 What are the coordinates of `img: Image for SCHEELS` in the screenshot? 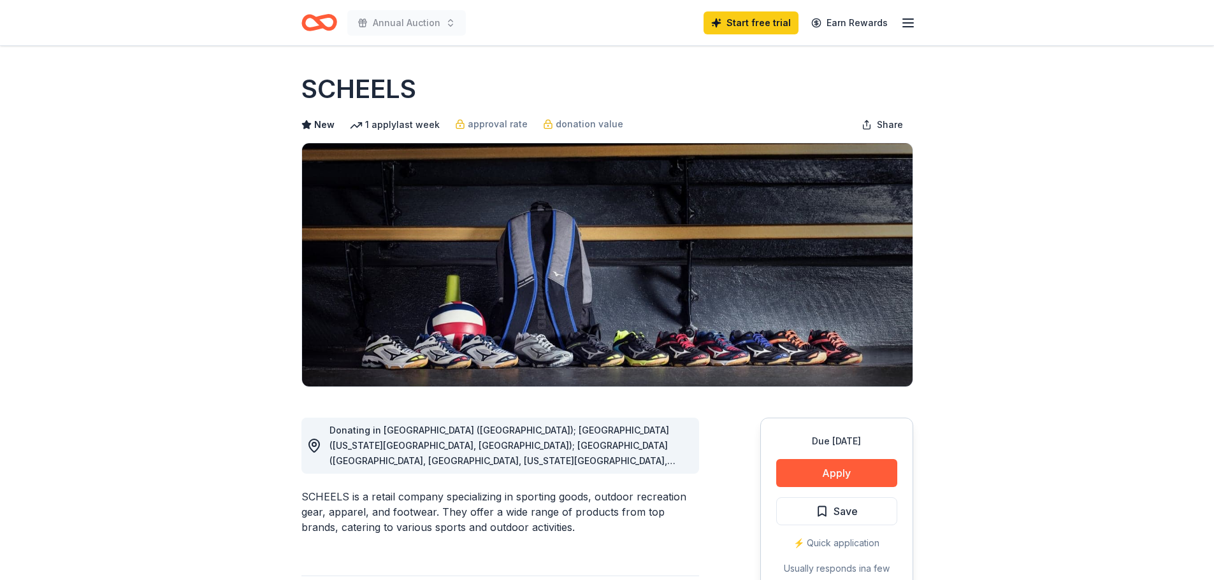 It's located at (607, 265).